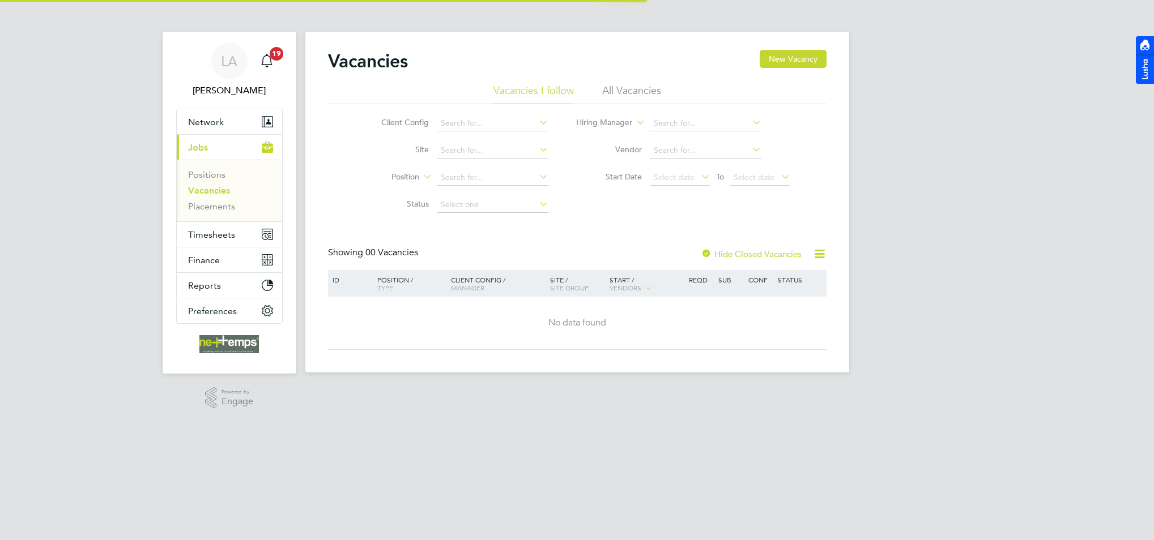  I want to click on input: Select one, so click(492, 205).